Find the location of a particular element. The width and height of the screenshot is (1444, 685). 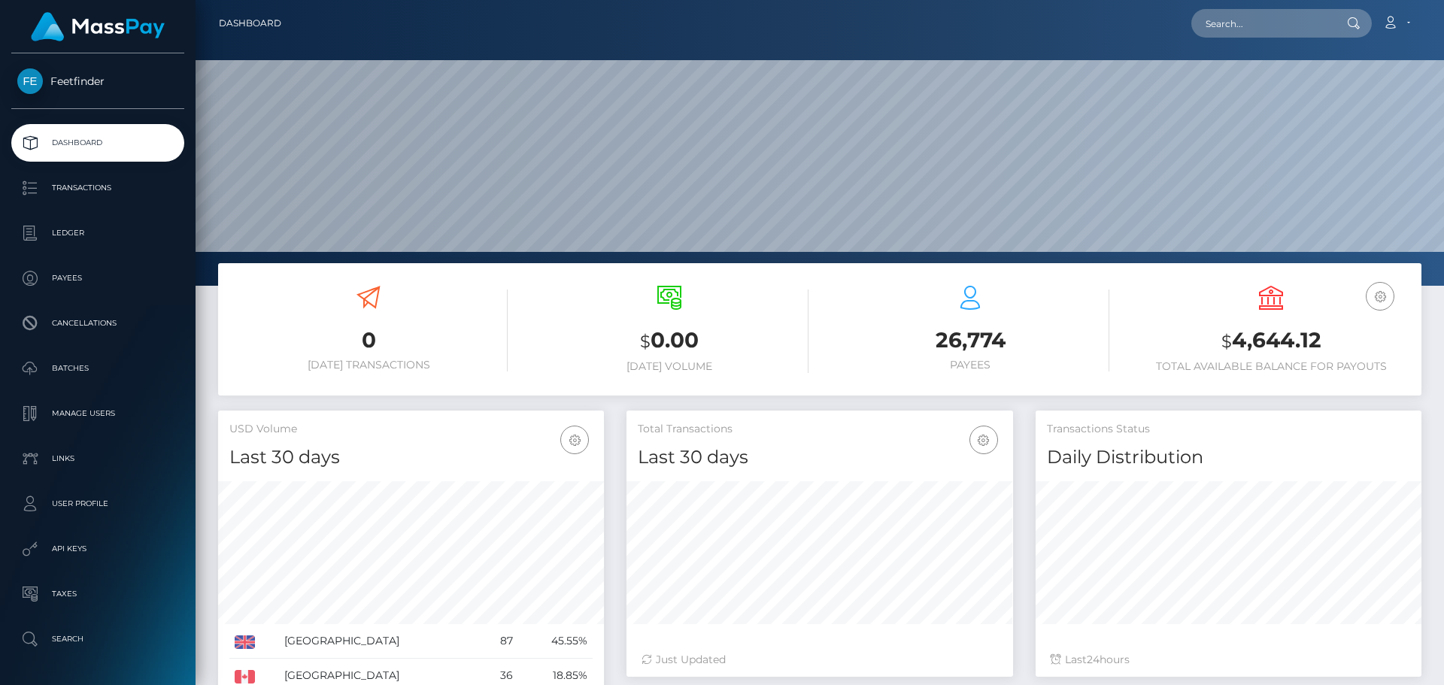

h3: 0 is located at coordinates (368, 340).